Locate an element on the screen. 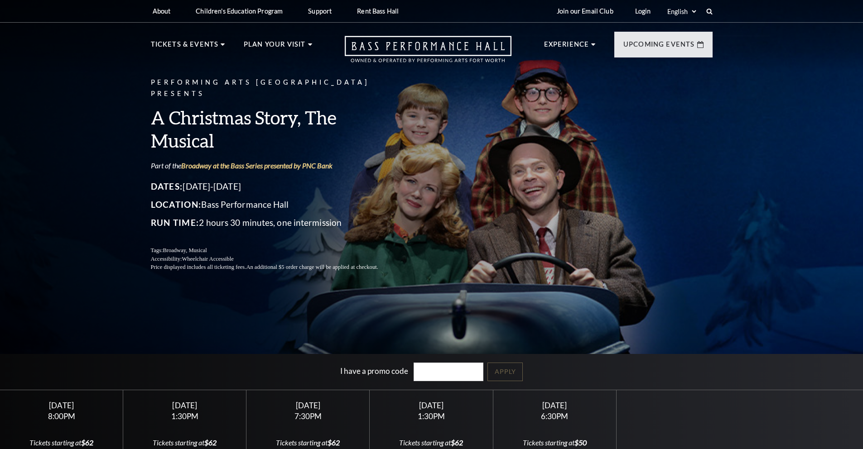 Image resolution: width=863 pixels, height=449 pixels. p: Experience is located at coordinates (566, 47).